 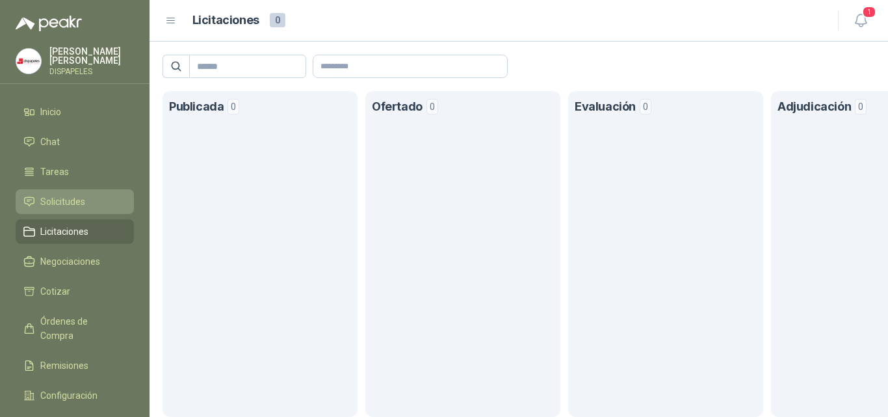 I want to click on h1: Licitaciones, so click(x=225, y=20).